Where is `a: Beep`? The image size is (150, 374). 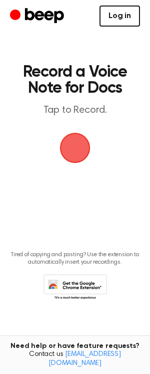
a: Beep is located at coordinates (38, 16).